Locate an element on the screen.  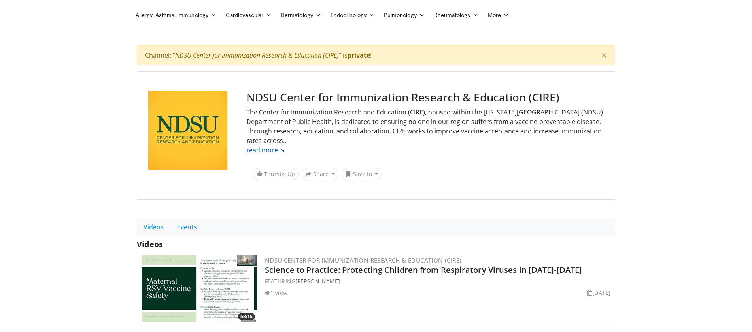
button: Share is located at coordinates (320, 174).